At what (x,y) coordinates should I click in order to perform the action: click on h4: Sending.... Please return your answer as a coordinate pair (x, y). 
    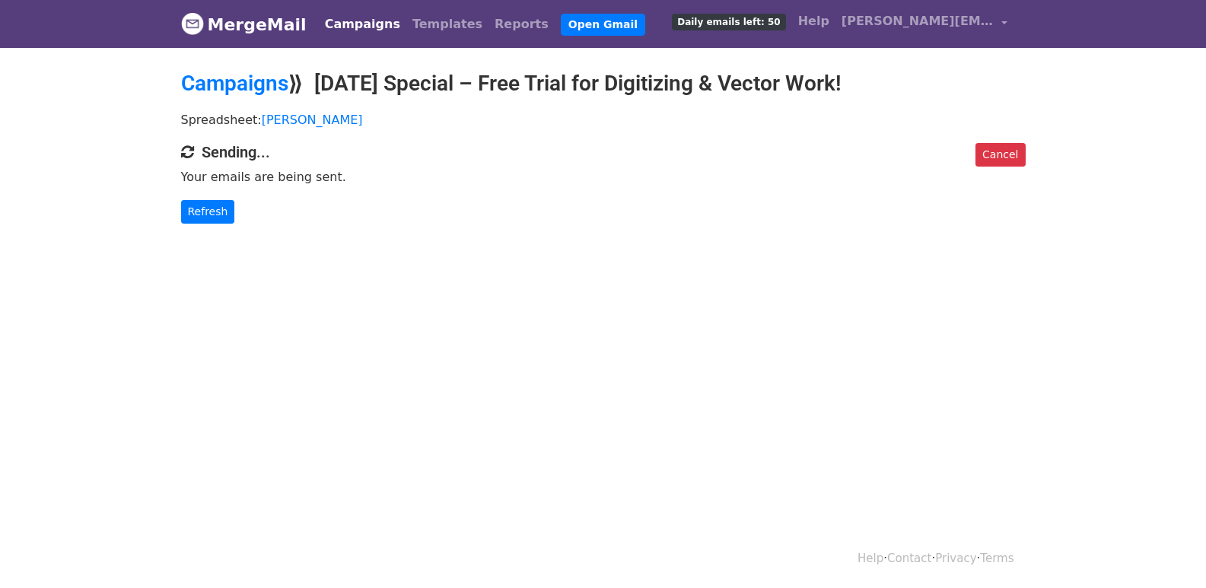
    Looking at the image, I should click on (604, 152).